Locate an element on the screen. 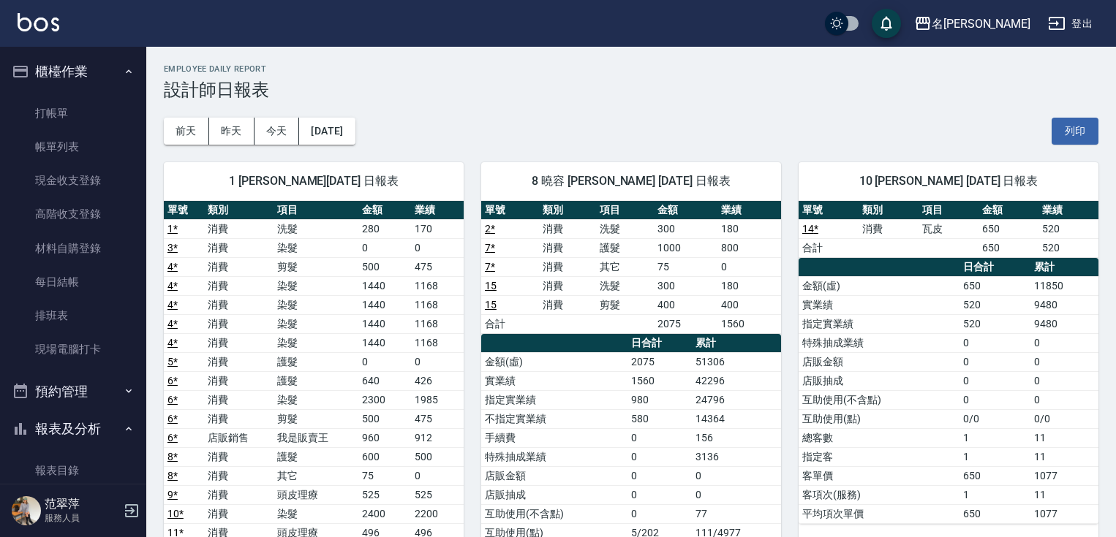  td: 2200 is located at coordinates (437, 514).